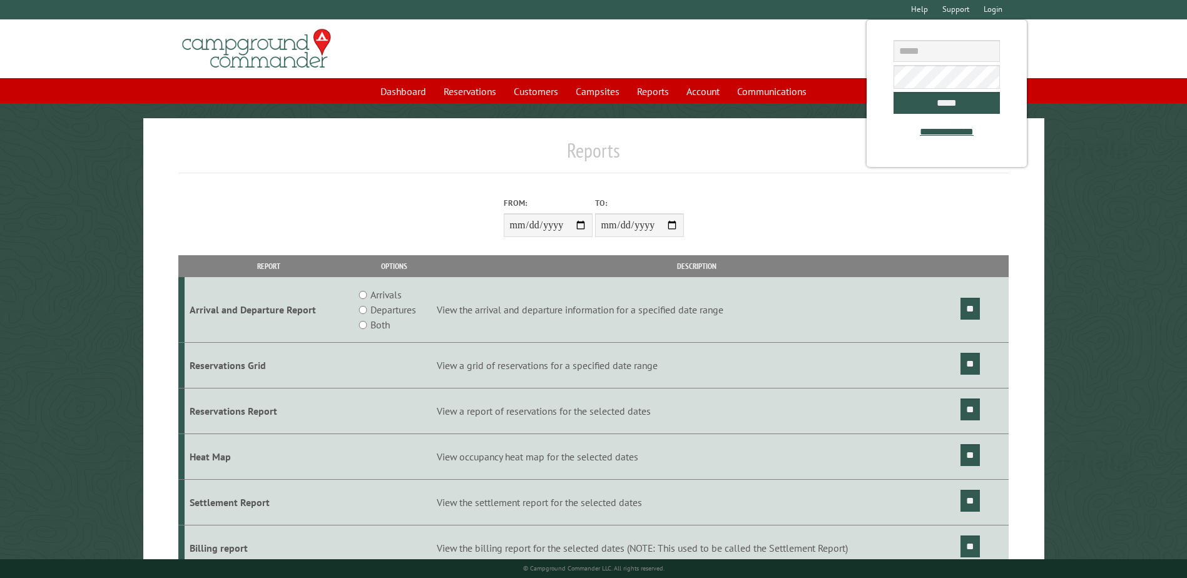  I want to click on a: Account, so click(703, 91).